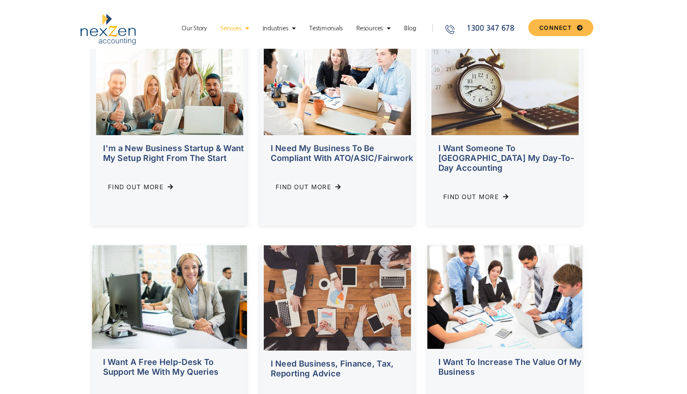  Describe the element at coordinates (485, 28) in the screenshot. I see `a: 1300 347 678` at that location.